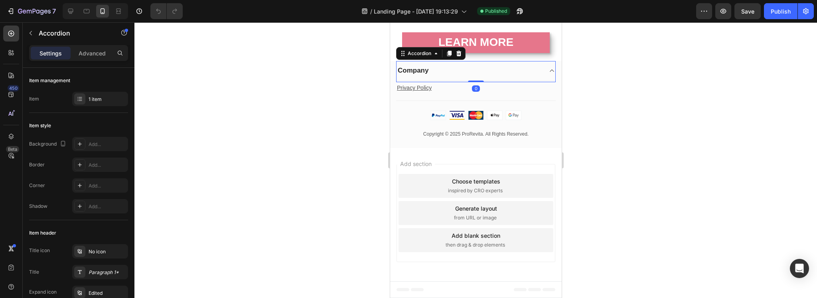  I want to click on div: Accordion, so click(29, 31).